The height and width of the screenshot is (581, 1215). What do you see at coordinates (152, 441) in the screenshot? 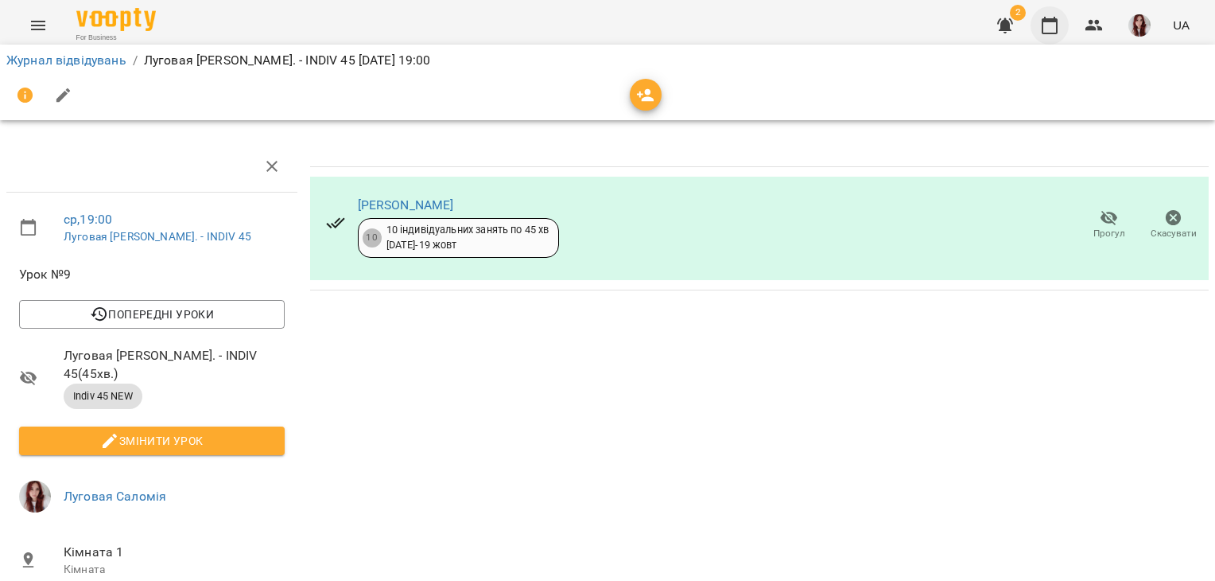
I see `span: Змінити урок` at bounding box center [152, 441].